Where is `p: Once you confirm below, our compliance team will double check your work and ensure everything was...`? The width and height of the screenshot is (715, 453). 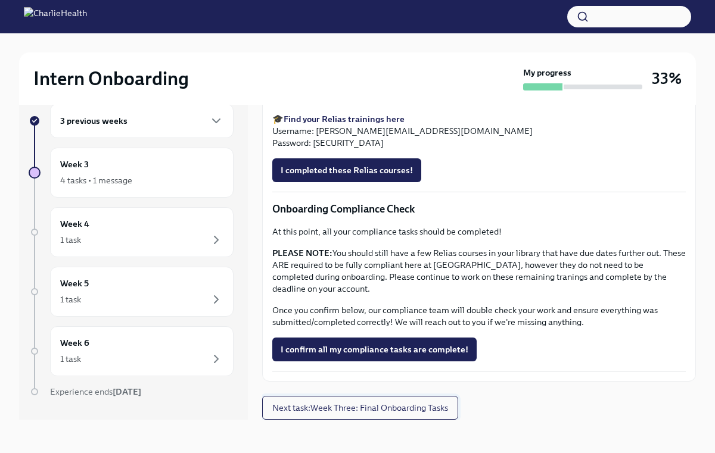 p: Once you confirm below, our compliance team will double check your work and ensure everything was... is located at coordinates (479, 316).